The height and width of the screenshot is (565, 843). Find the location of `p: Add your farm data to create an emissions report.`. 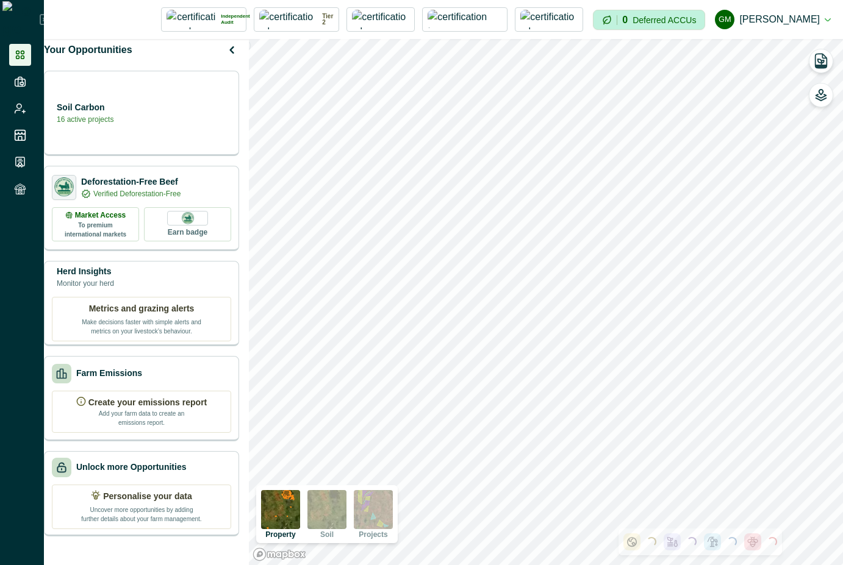

p: Add your farm data to create an emissions report. is located at coordinates (141, 418).